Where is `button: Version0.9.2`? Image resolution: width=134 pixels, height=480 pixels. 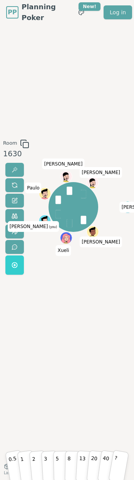
button: Version0.9.2 is located at coordinates (22, 466).